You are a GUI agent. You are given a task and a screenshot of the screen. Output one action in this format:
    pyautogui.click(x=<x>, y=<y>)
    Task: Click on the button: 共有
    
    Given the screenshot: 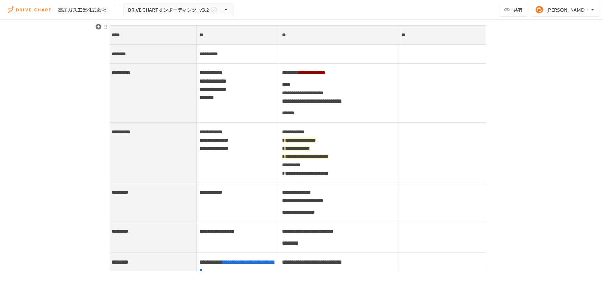 What is the action you would take?
    pyautogui.click(x=514, y=10)
    